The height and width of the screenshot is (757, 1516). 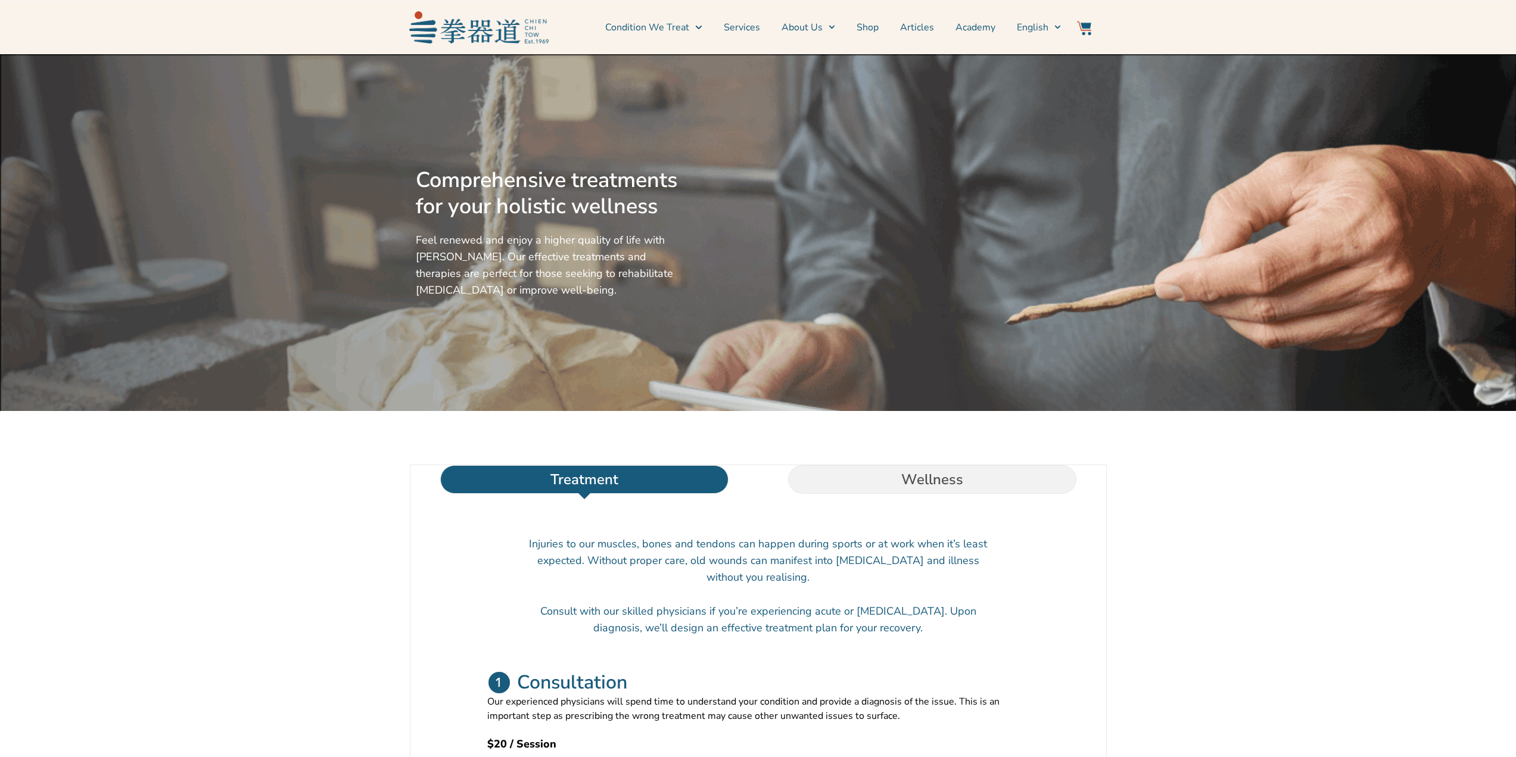 What do you see at coordinates (975, 27) in the screenshot?
I see `a: Academy` at bounding box center [975, 27].